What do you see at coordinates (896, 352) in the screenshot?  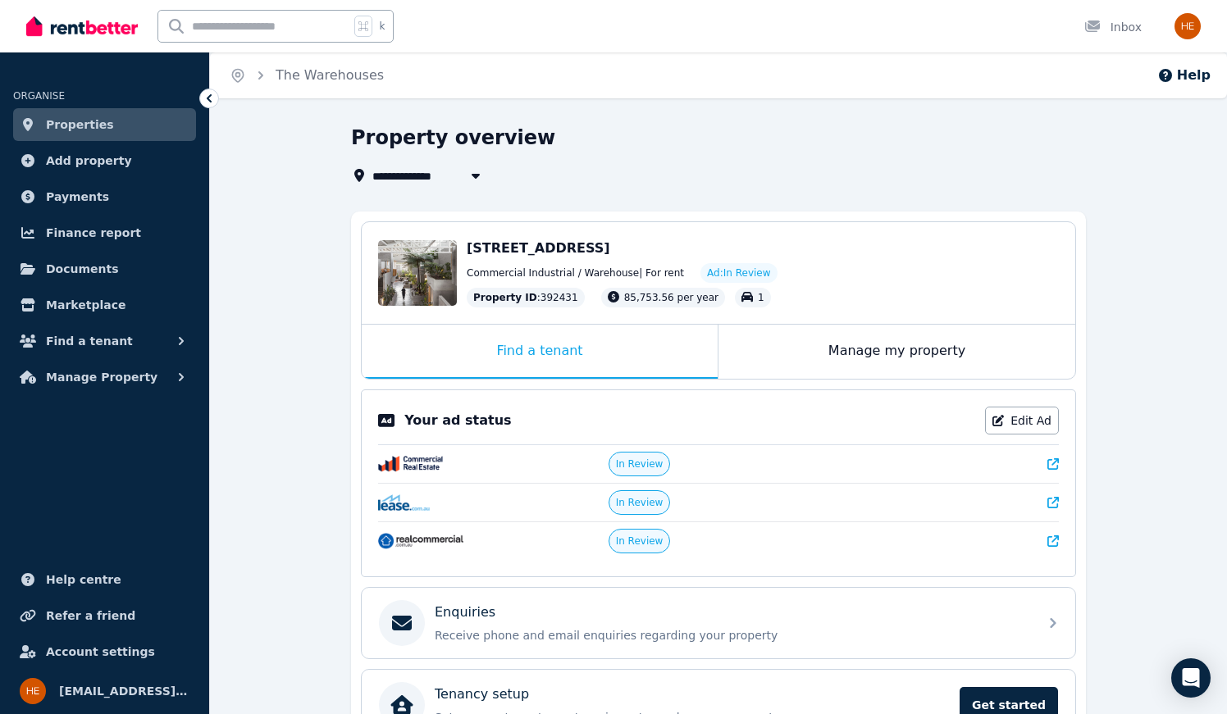 I see `div: Manage my property` at bounding box center [896, 352].